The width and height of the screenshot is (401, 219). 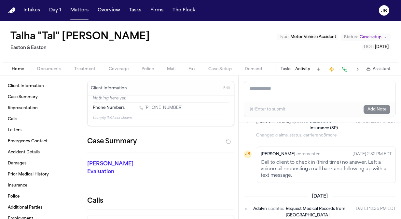 I want to click on img: Finch Logo, so click(x=12, y=10).